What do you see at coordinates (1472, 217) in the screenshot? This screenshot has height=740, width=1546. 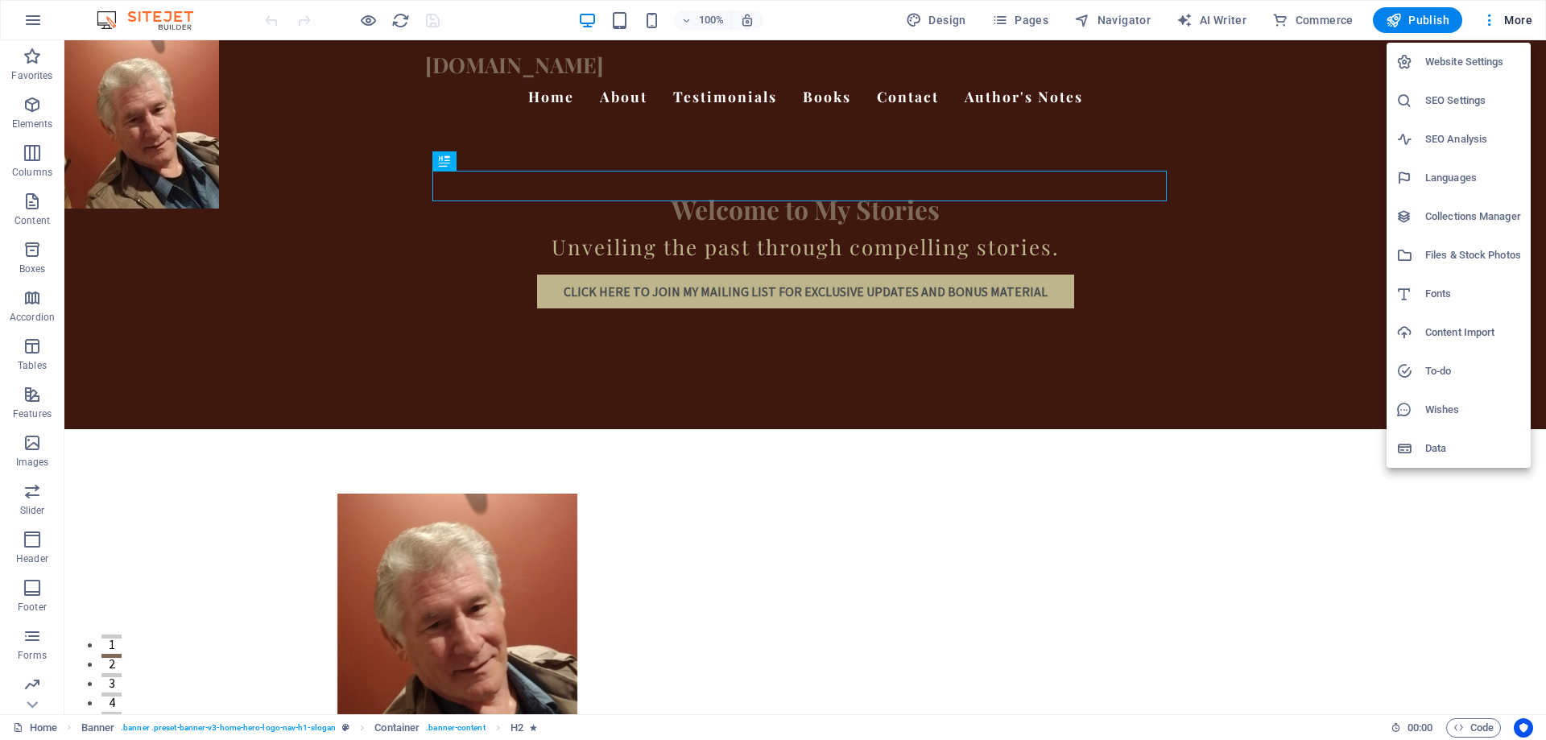 I see `h6: Collections Manager` at bounding box center [1472, 217].